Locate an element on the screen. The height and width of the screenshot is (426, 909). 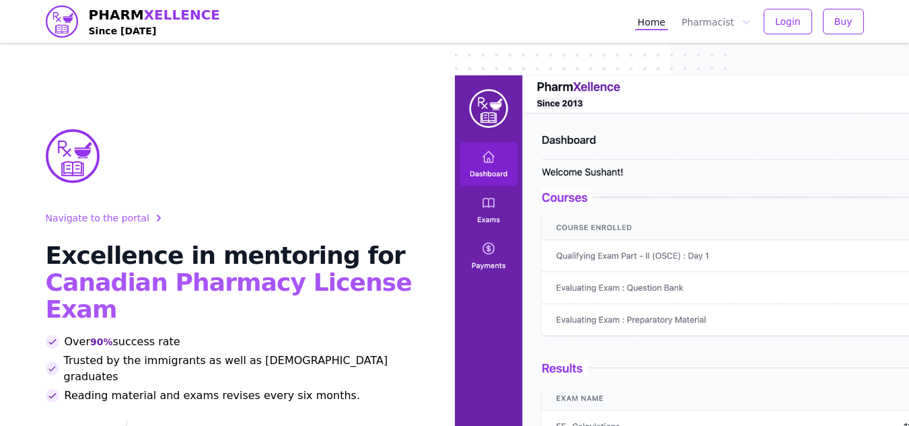
img: PharmXellence logo is located at coordinates (62, 22).